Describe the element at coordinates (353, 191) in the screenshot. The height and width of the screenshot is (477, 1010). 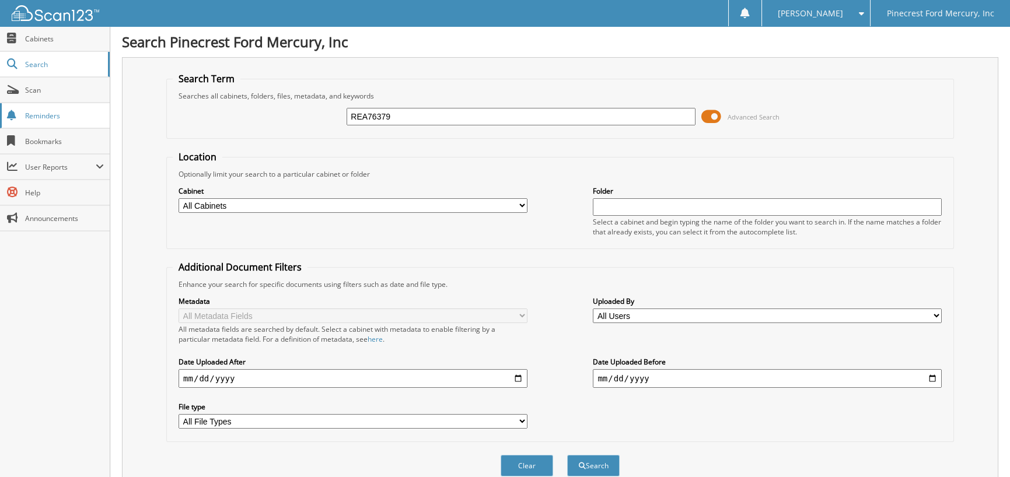
I see `label: Cabinet` at that location.